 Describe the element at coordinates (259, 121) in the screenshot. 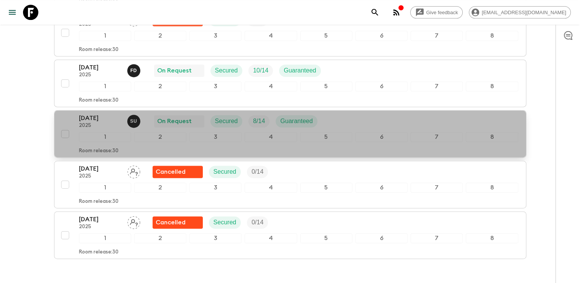

I see `p: 8 / 14` at that location.